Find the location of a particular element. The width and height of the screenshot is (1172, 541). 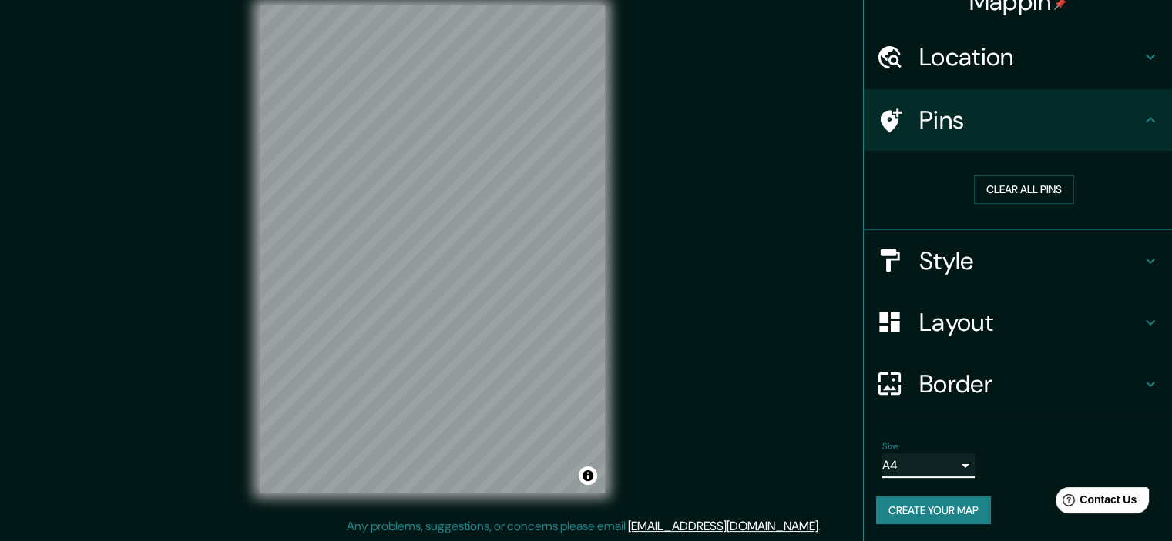

div: Style is located at coordinates (1017, 261).